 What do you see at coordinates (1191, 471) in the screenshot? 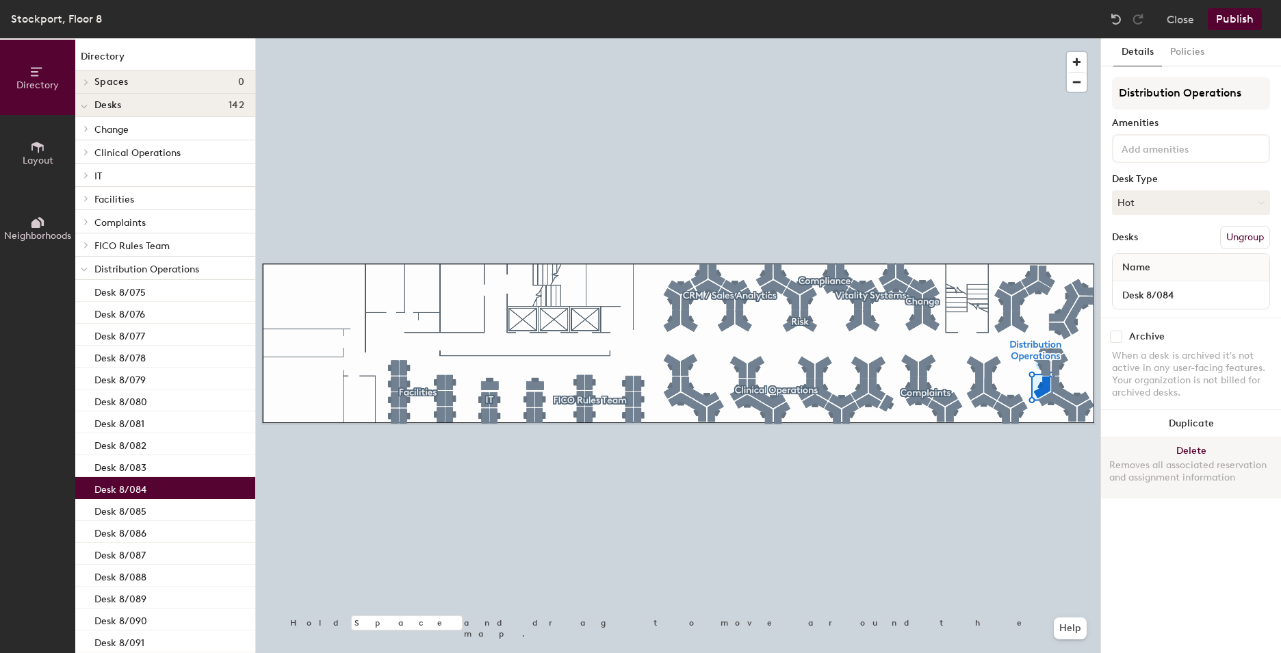
I see `div: Removes all associated reservation and assignment information` at bounding box center [1191, 471].